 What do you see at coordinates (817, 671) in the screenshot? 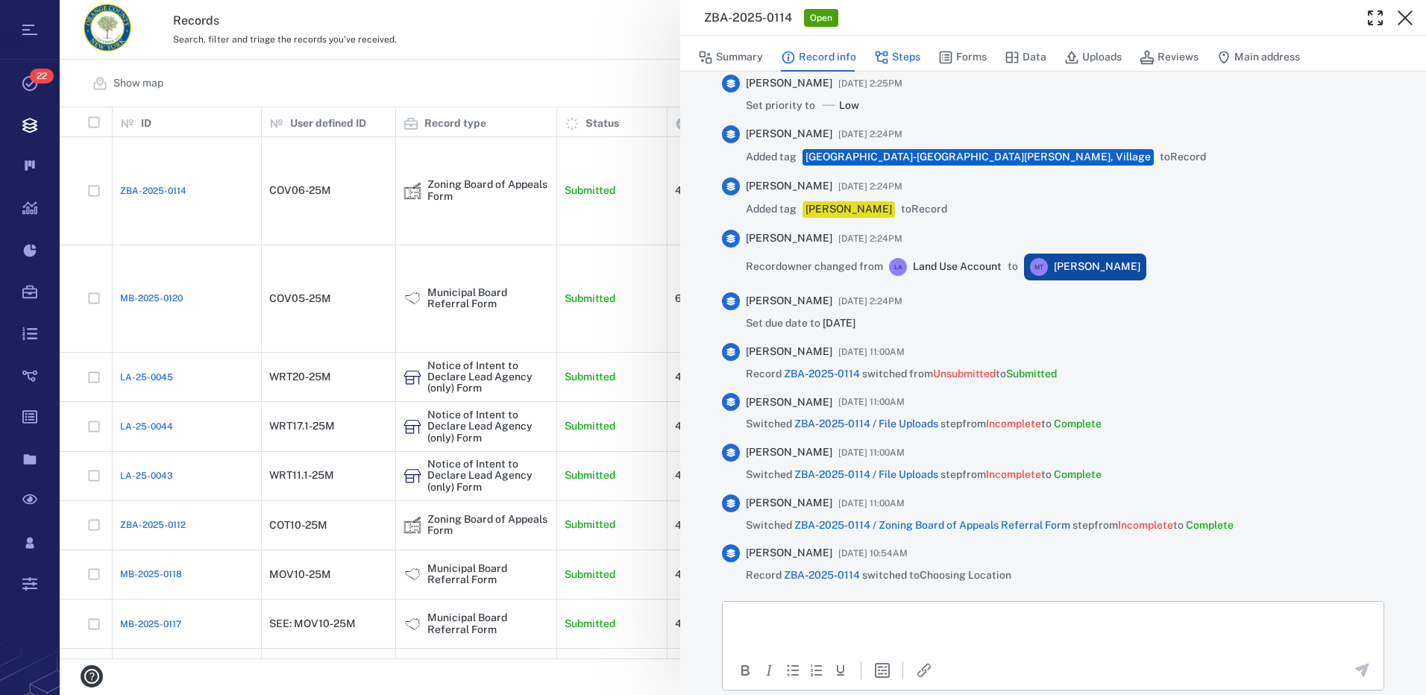
I see `div: Numbered list` at bounding box center [817, 671].